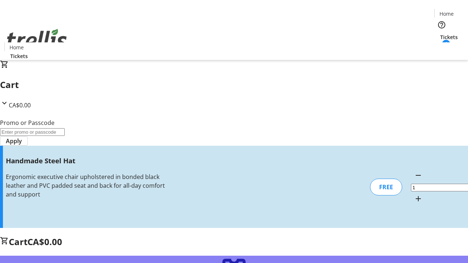  What do you see at coordinates (85, 161) in the screenshot?
I see `h3: Handmade Steel Hat` at bounding box center [85, 161].